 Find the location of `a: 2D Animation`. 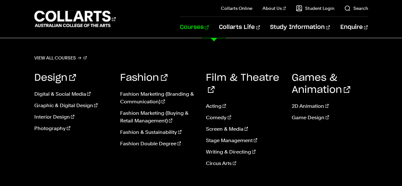

a: 2D Animation is located at coordinates (330, 106).